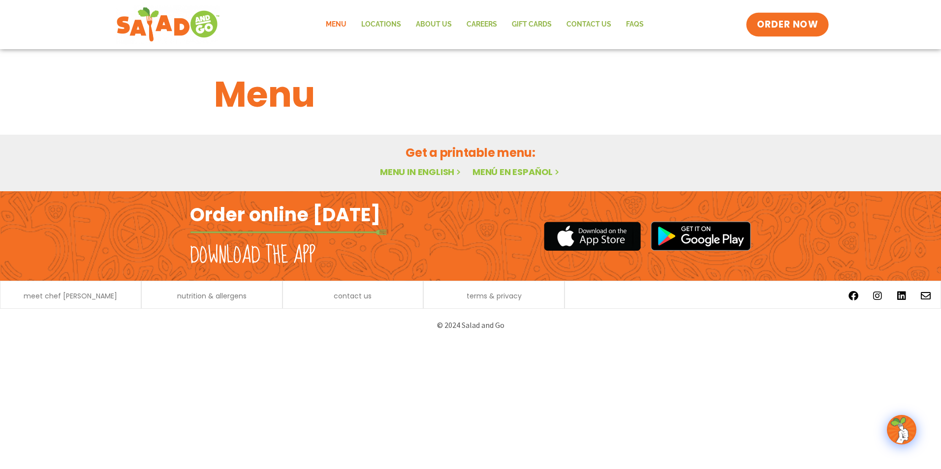 The image size is (941, 469). I want to click on span: contact us, so click(352, 296).